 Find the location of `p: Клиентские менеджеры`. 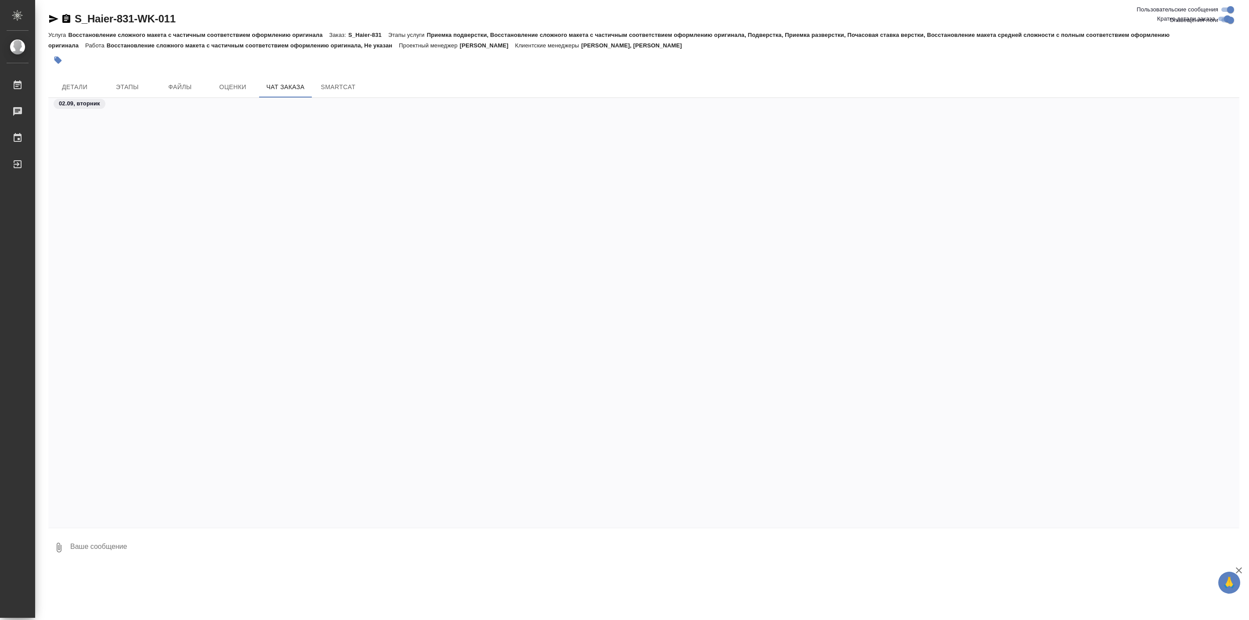

p: Клиентские менеджеры is located at coordinates (548, 45).